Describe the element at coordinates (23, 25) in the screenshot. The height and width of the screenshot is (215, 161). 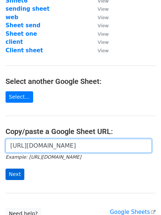
I see `a: Sheet send` at that location.